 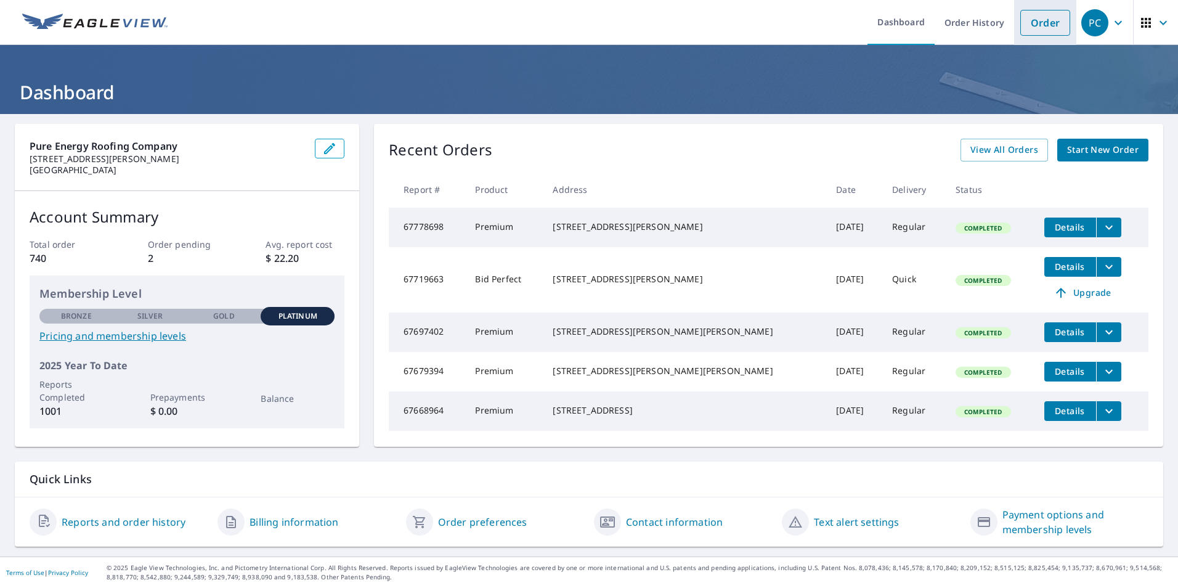 What do you see at coordinates (76, 391) in the screenshot?
I see `p: Reports Completed` at bounding box center [76, 391].